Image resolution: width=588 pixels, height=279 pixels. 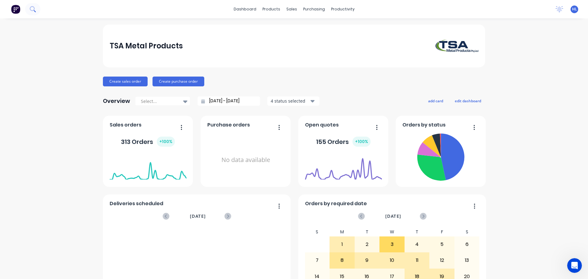 I want to click on div: Overview, so click(x=116, y=101).